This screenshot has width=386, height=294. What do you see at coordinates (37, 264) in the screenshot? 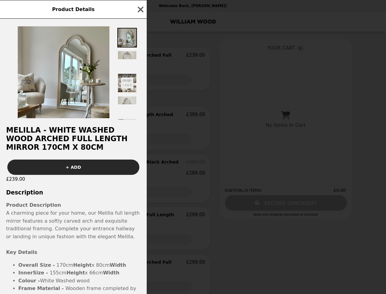
I see `strong: Overall Size -` at bounding box center [37, 264].